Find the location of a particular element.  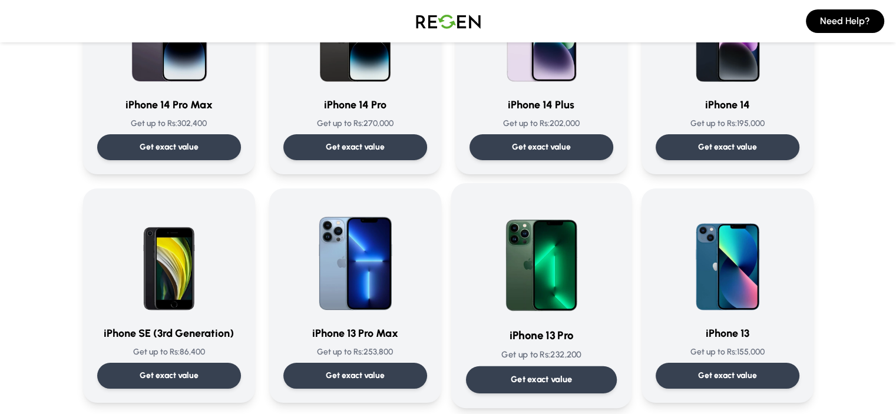

h3: iPhone 14 is located at coordinates (727, 105).